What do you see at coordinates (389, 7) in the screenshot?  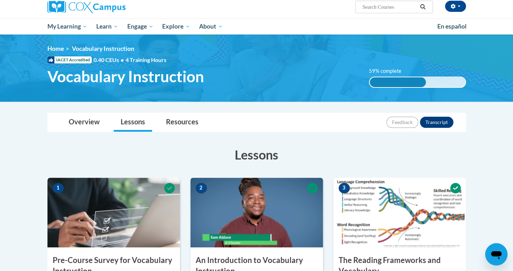 I see `input: Search Courses` at bounding box center [389, 7].